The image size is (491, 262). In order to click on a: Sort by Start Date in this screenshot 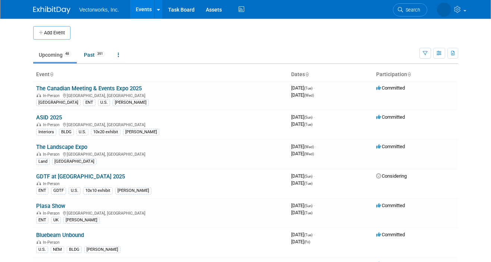, I will do `click(307, 74)`.